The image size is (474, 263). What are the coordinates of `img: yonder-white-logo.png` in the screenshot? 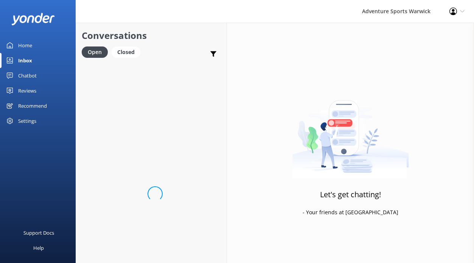 It's located at (33, 19).